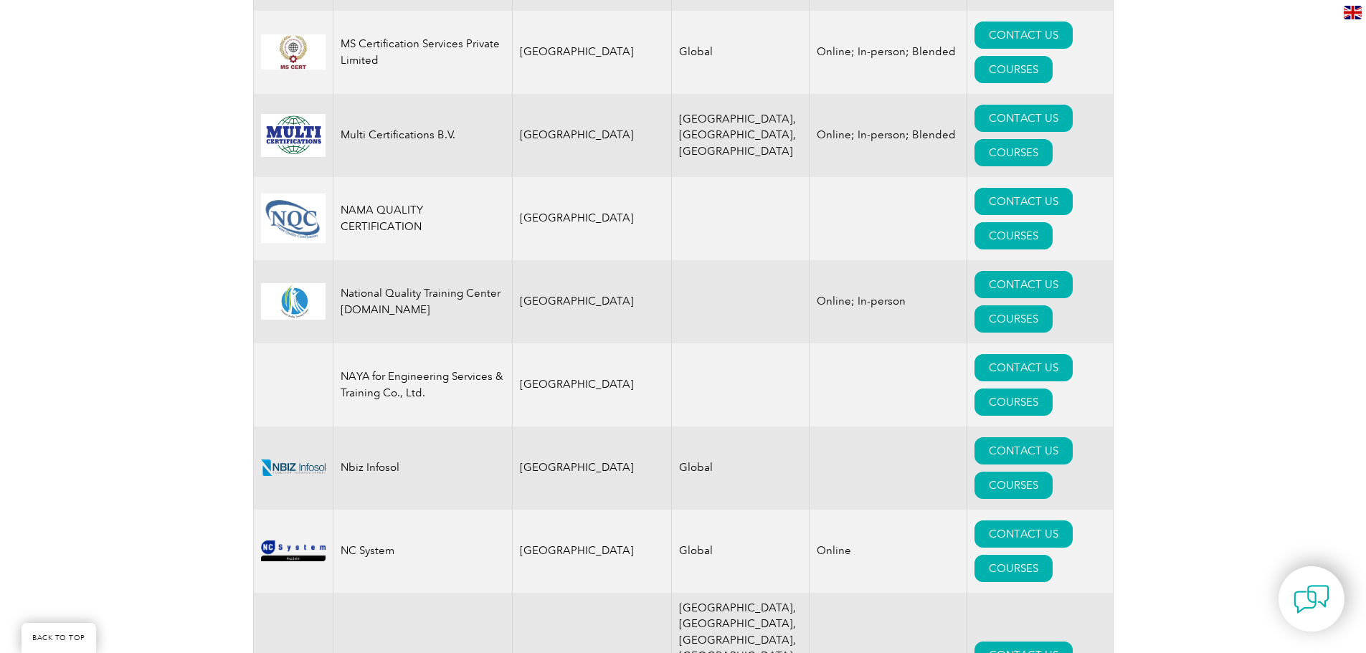 The width and height of the screenshot is (1366, 653). Describe the element at coordinates (293, 52) in the screenshot. I see `img: 9fd1c908-7ae1-ec11-bb3e-002248d3b10e-logo.jpg` at that location.